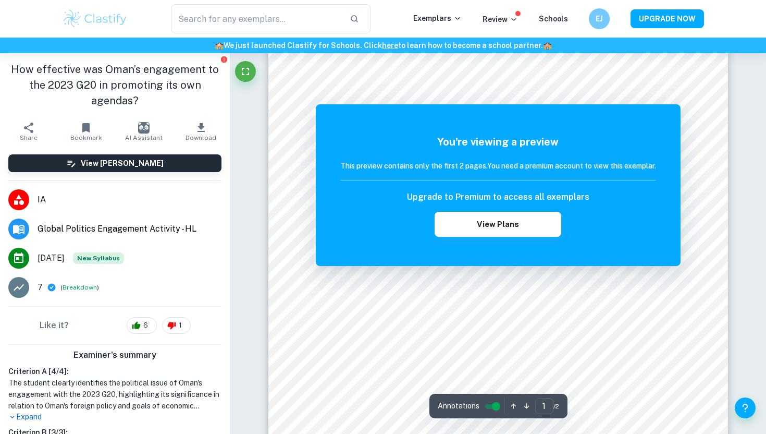  What do you see at coordinates (98, 258) in the screenshot?
I see `div: Starting from the May 2026 session, the Global Politics Engagement Activity requirements have cha...` at bounding box center [98, 258].